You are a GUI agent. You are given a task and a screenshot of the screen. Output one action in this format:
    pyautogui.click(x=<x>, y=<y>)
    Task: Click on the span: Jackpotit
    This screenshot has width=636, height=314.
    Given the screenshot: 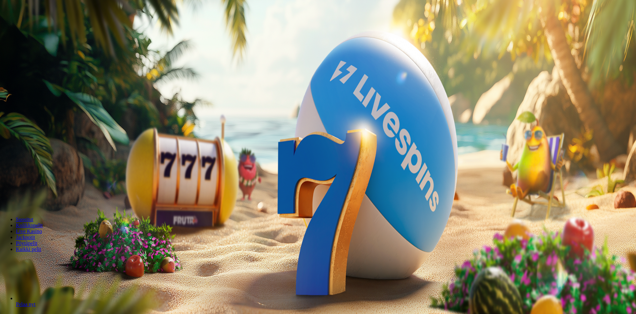 What is the action you would take?
    pyautogui.click(x=26, y=237)
    